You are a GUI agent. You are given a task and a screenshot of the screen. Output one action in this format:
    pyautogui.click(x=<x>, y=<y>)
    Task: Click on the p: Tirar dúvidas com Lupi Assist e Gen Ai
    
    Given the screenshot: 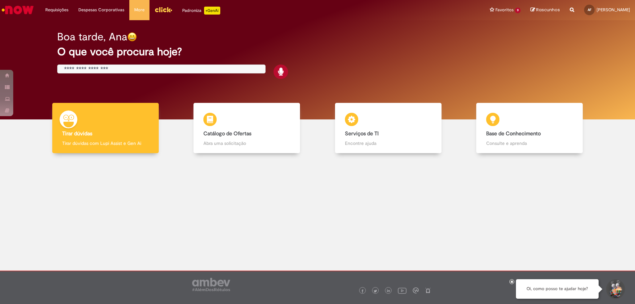 What is the action you would take?
    pyautogui.click(x=105, y=143)
    